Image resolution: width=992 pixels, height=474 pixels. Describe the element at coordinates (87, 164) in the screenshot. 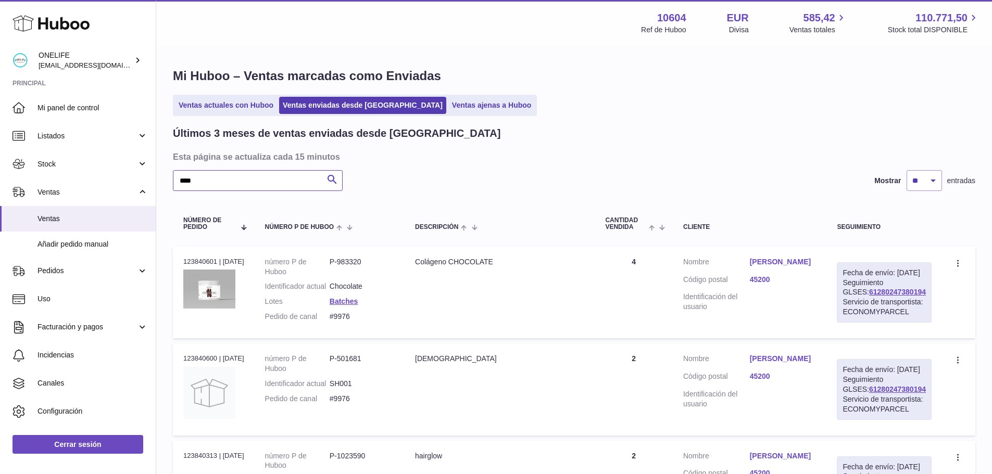

I see `span: Stock` at that location.